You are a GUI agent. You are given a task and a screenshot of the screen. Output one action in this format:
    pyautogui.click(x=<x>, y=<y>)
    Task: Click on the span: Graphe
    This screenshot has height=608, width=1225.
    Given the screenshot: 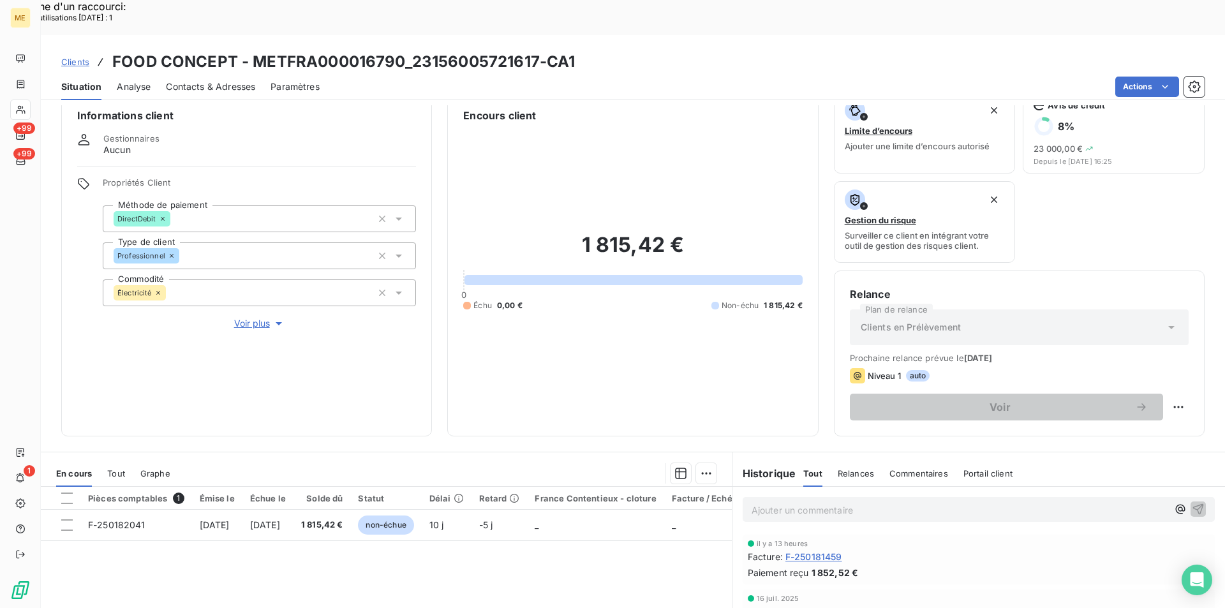 What is the action you would take?
    pyautogui.click(x=155, y=473)
    